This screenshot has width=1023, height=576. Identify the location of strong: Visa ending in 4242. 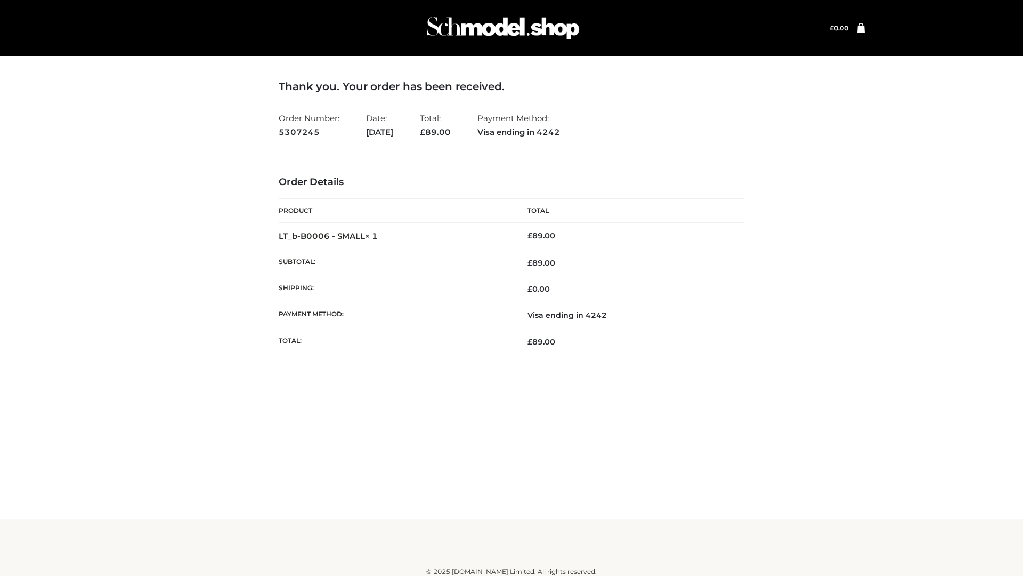
(519, 132).